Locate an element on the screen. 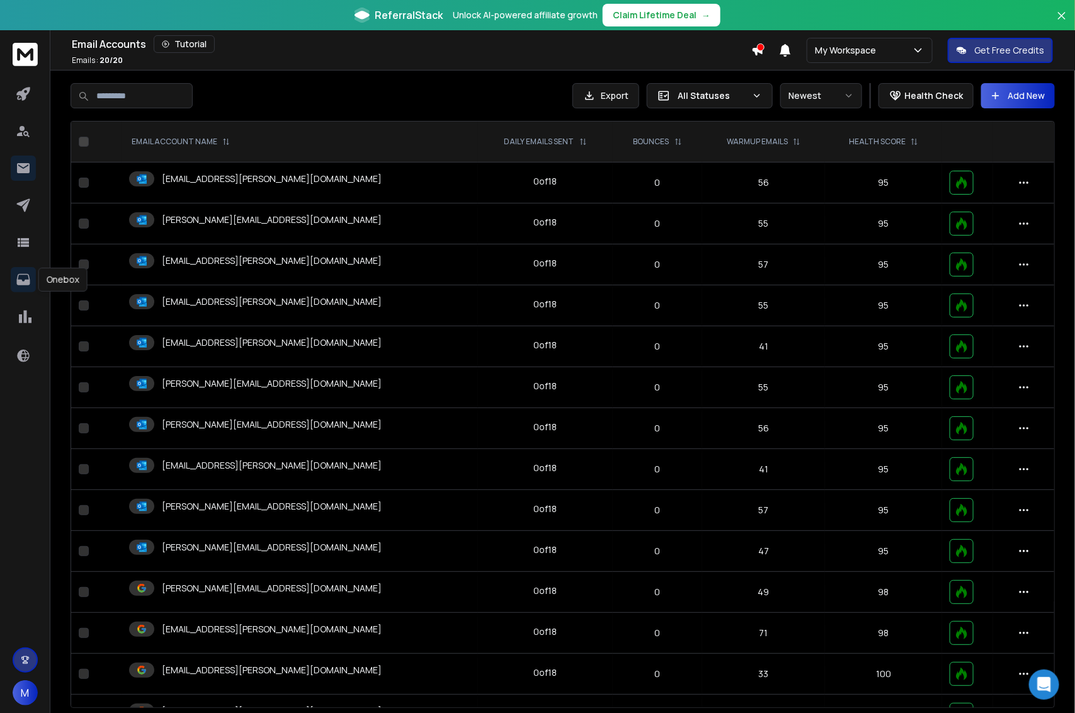  button: Health Check is located at coordinates (926, 96).